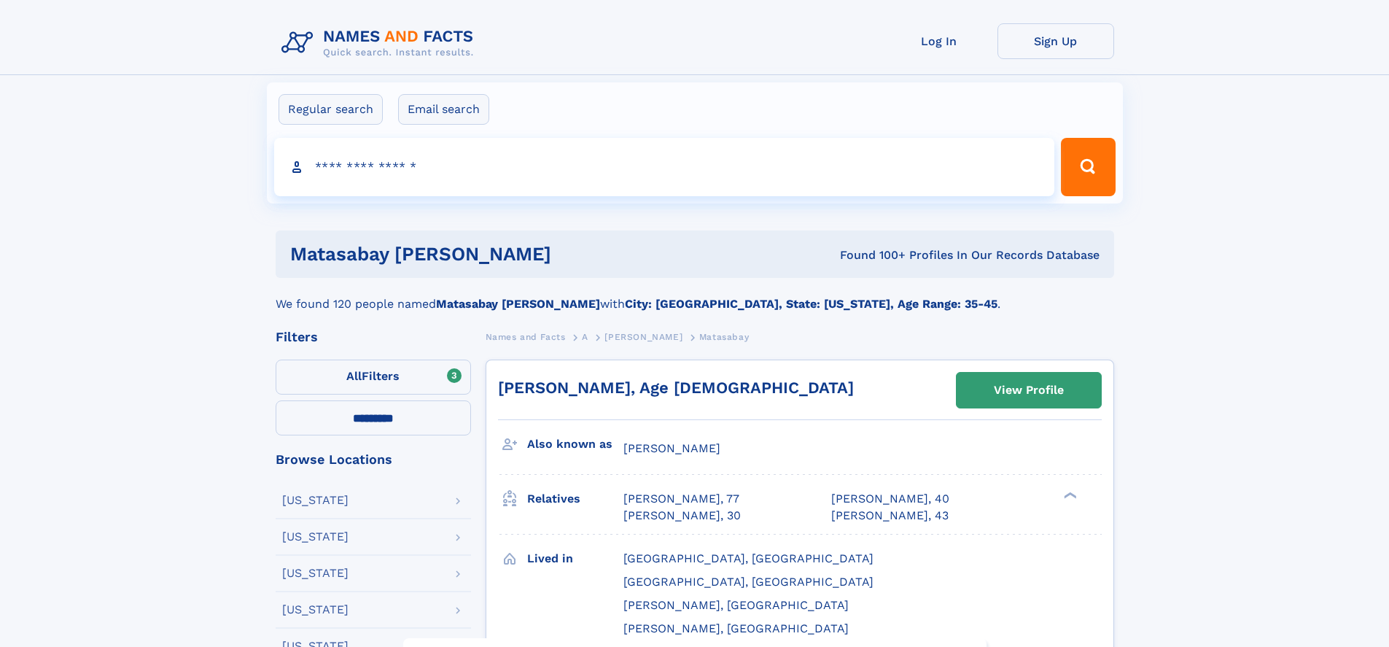 This screenshot has width=1389, height=647. Describe the element at coordinates (1056, 41) in the screenshot. I see `a: Sign Up` at that location.